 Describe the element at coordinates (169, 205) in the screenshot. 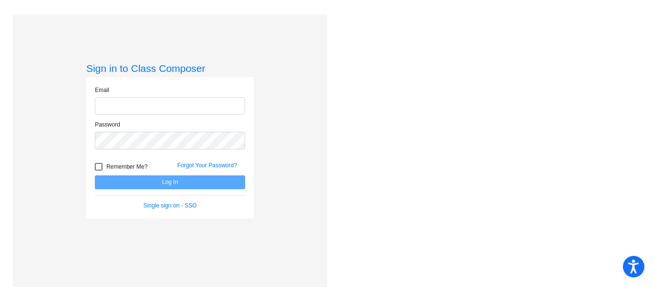

I see `a: Single sign on - SSO` at that location.